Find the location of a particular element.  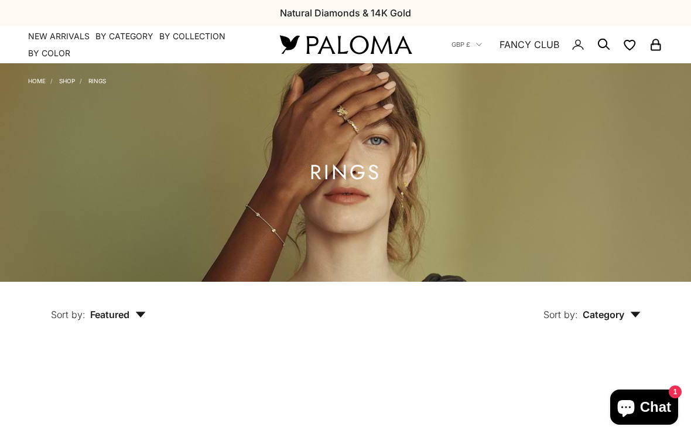

a: Home is located at coordinates (37, 81).